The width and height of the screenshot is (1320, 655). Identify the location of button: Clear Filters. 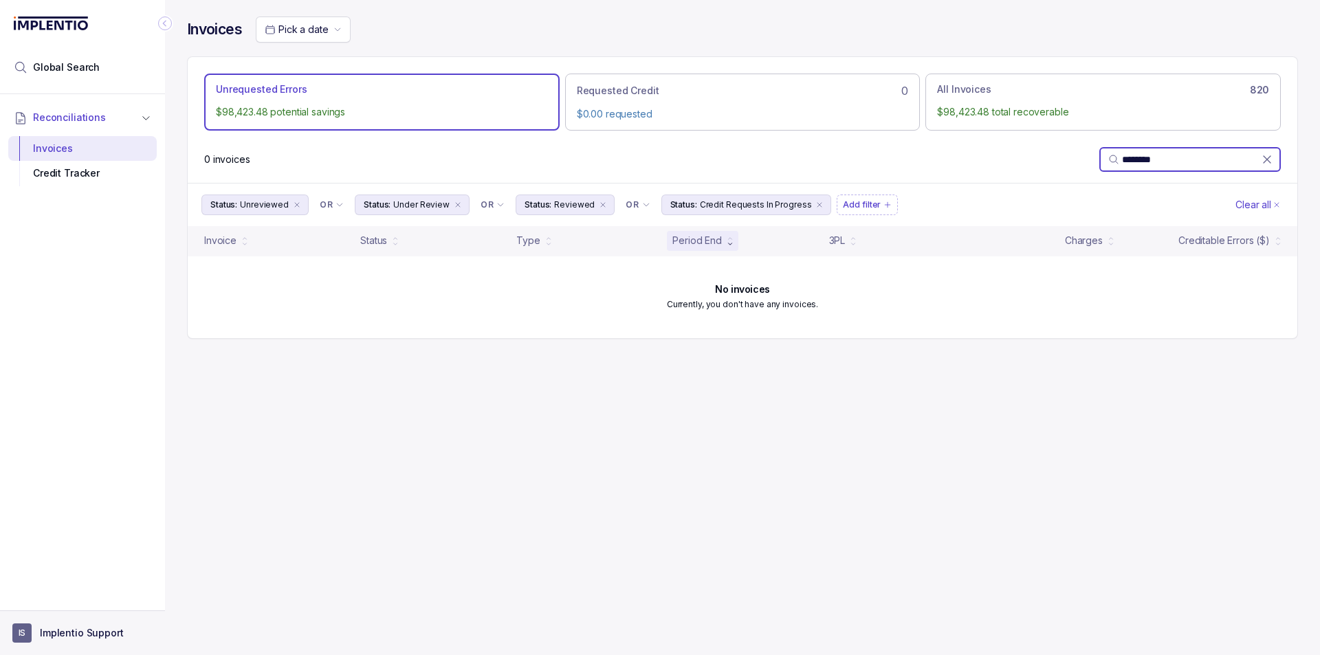
(1258, 205).